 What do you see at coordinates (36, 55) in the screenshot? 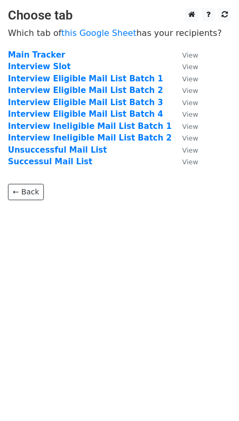
I see `a: Main Tracker` at bounding box center [36, 55].